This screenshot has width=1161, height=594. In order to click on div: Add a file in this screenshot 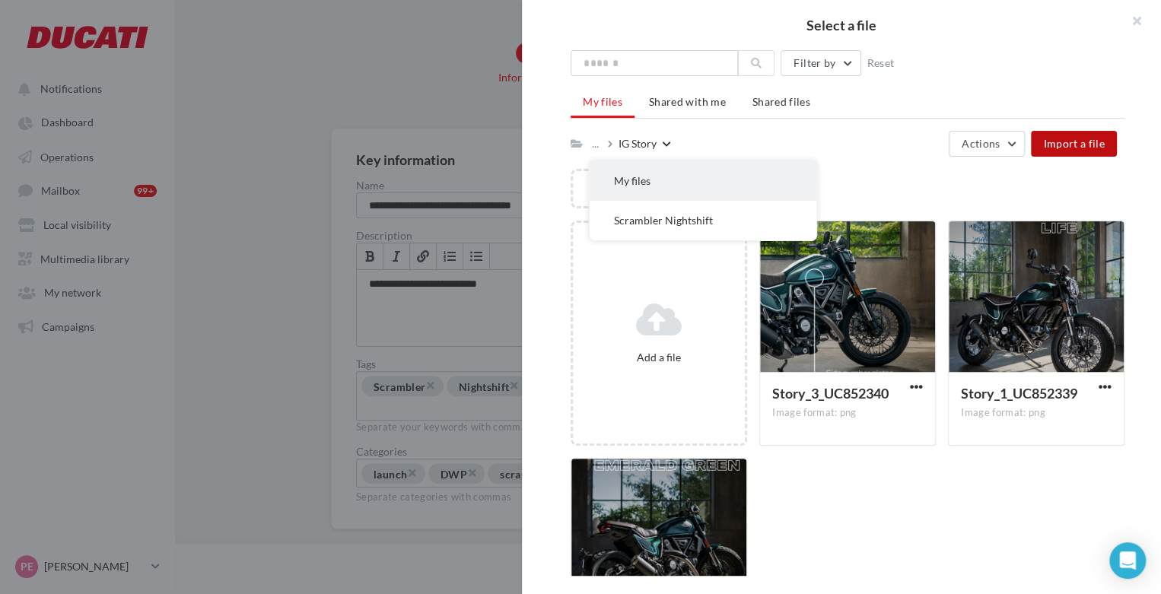, I will do `click(659, 358)`.